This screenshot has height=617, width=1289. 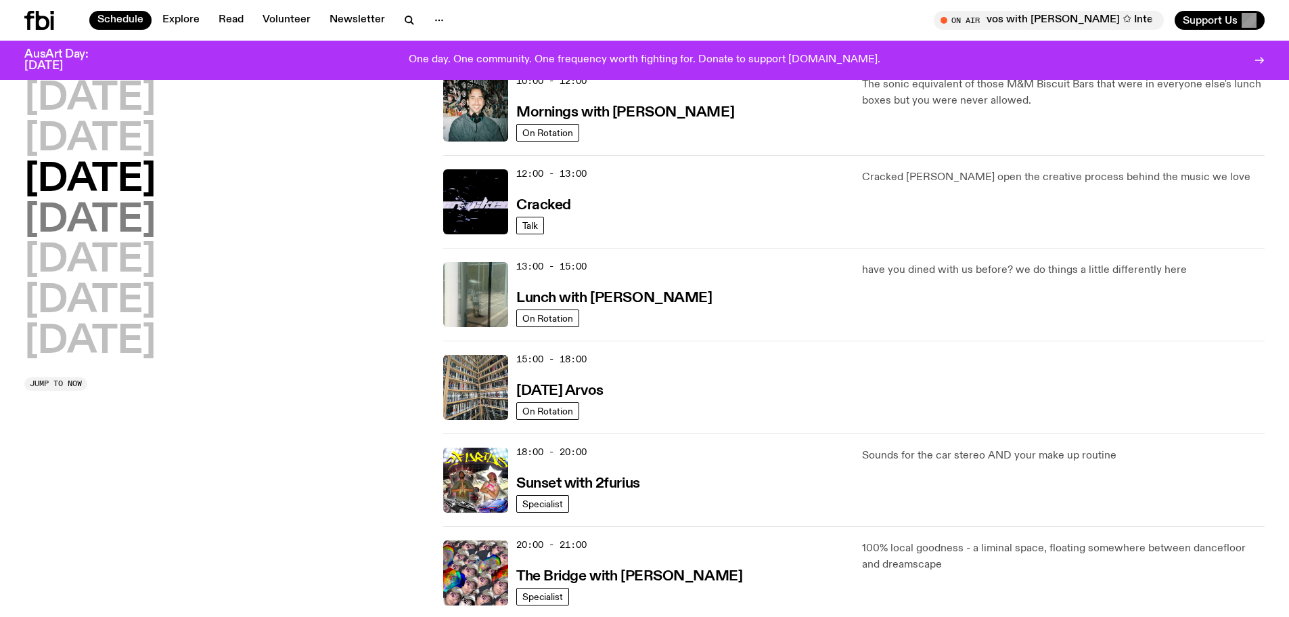 What do you see at coordinates (476, 387) in the screenshot?
I see `a: A corner shot of the fbi music library` at bounding box center [476, 387].